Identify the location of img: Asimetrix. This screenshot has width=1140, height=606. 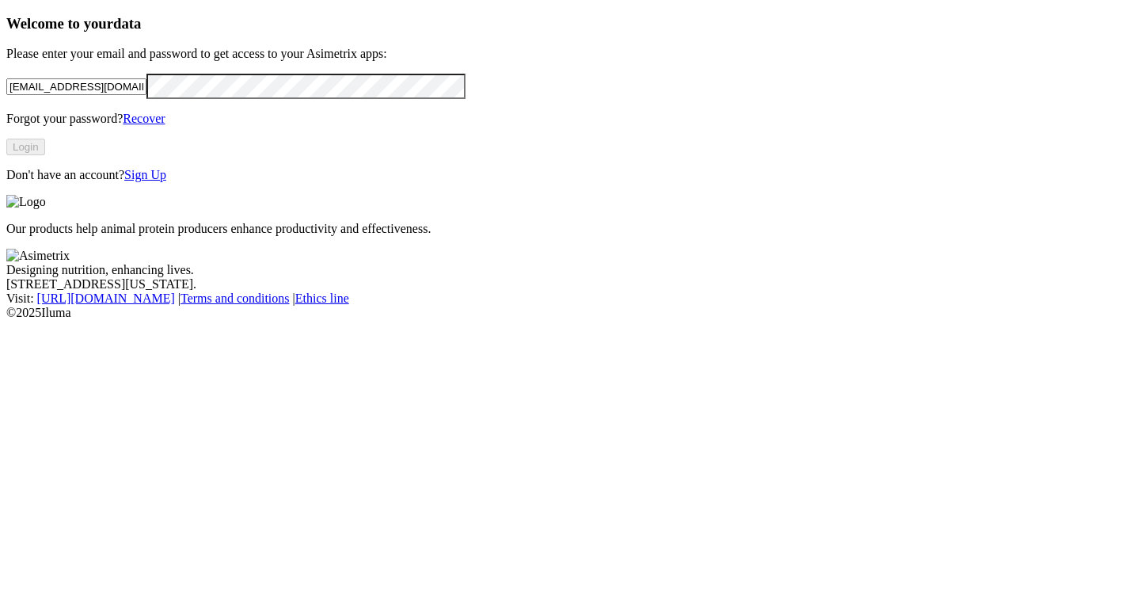
(38, 256).